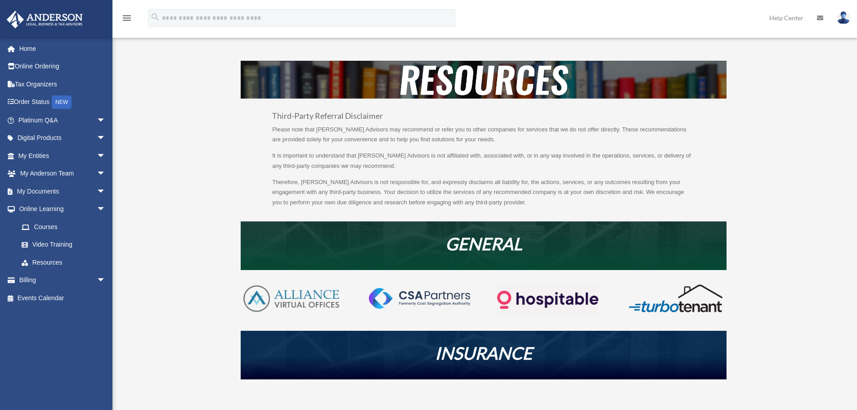 The height and width of the screenshot is (410, 857). Describe the element at coordinates (63, 156) in the screenshot. I see `a: My Entitiesarrow_drop_down` at that location.